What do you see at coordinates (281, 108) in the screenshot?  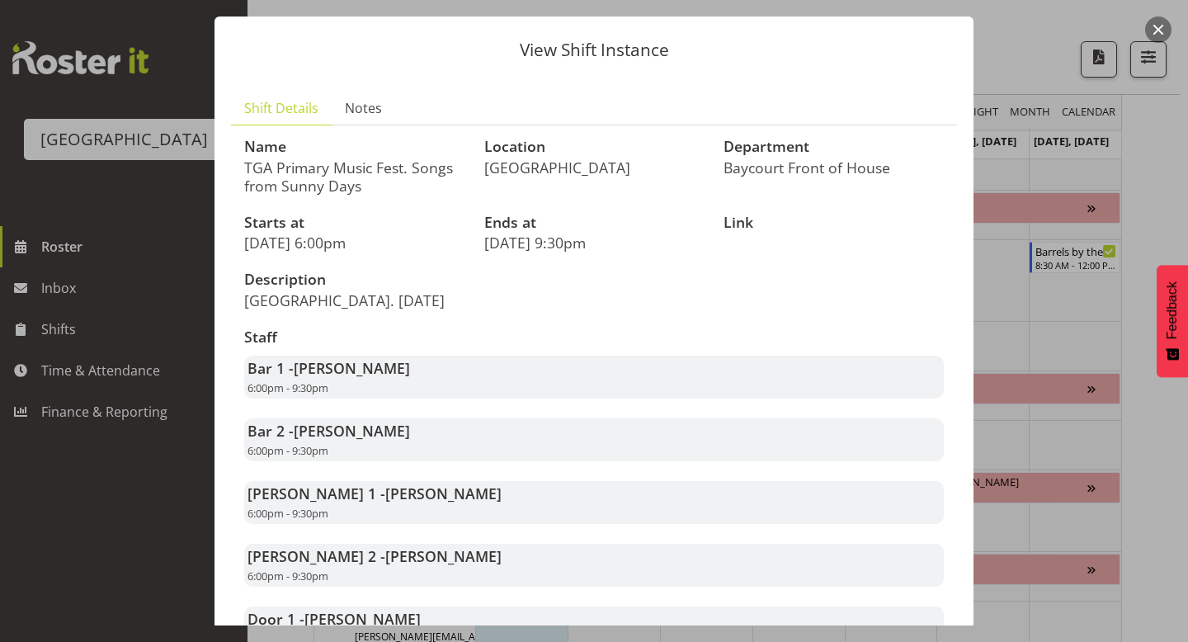 I see `span: Shift Details` at bounding box center [281, 108].